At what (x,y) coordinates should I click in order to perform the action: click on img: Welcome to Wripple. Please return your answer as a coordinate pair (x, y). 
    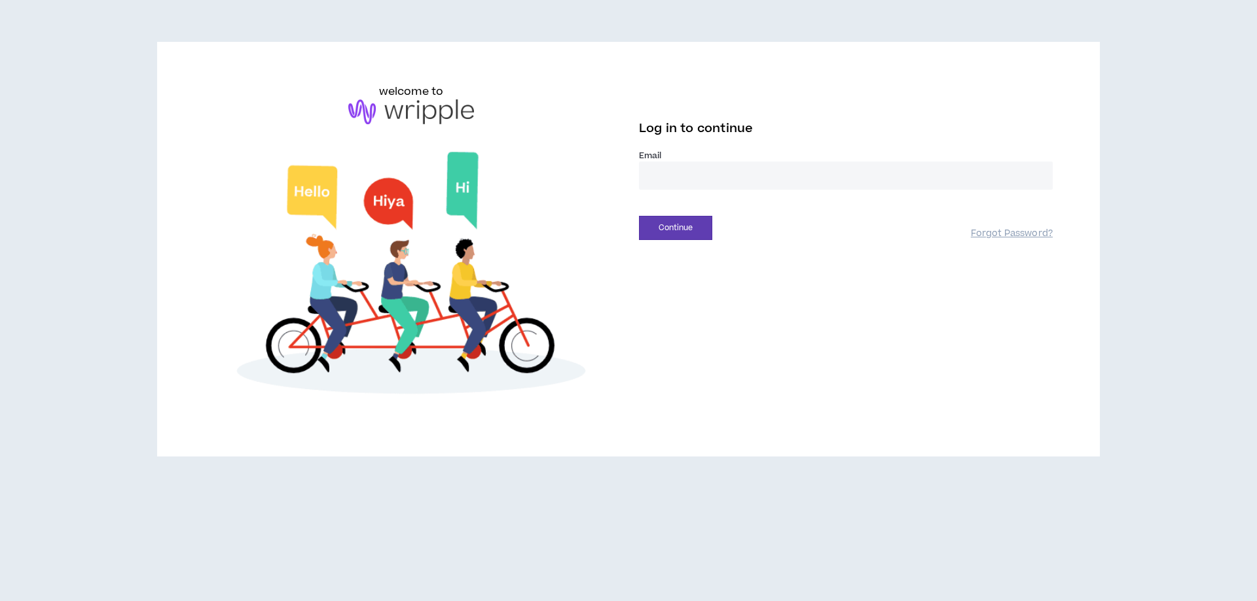
    Looking at the image, I should click on (411, 276).